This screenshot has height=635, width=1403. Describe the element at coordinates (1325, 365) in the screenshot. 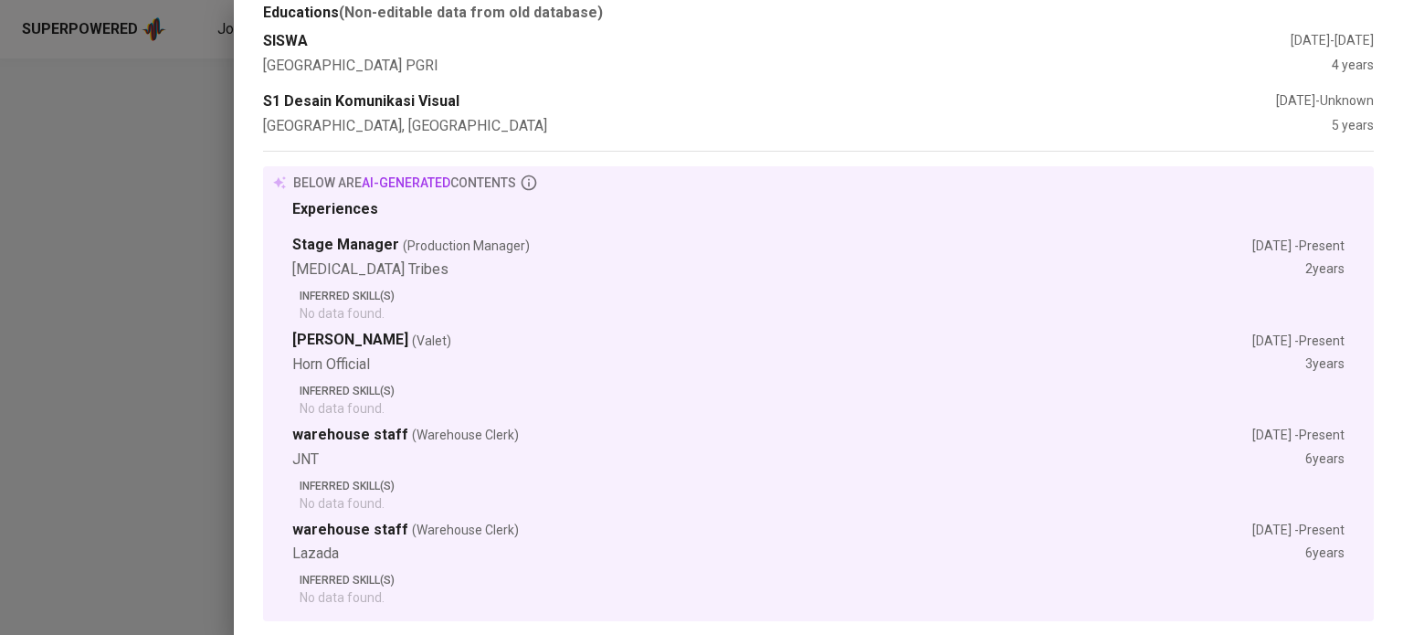

I see `div: 3 years` at that location.